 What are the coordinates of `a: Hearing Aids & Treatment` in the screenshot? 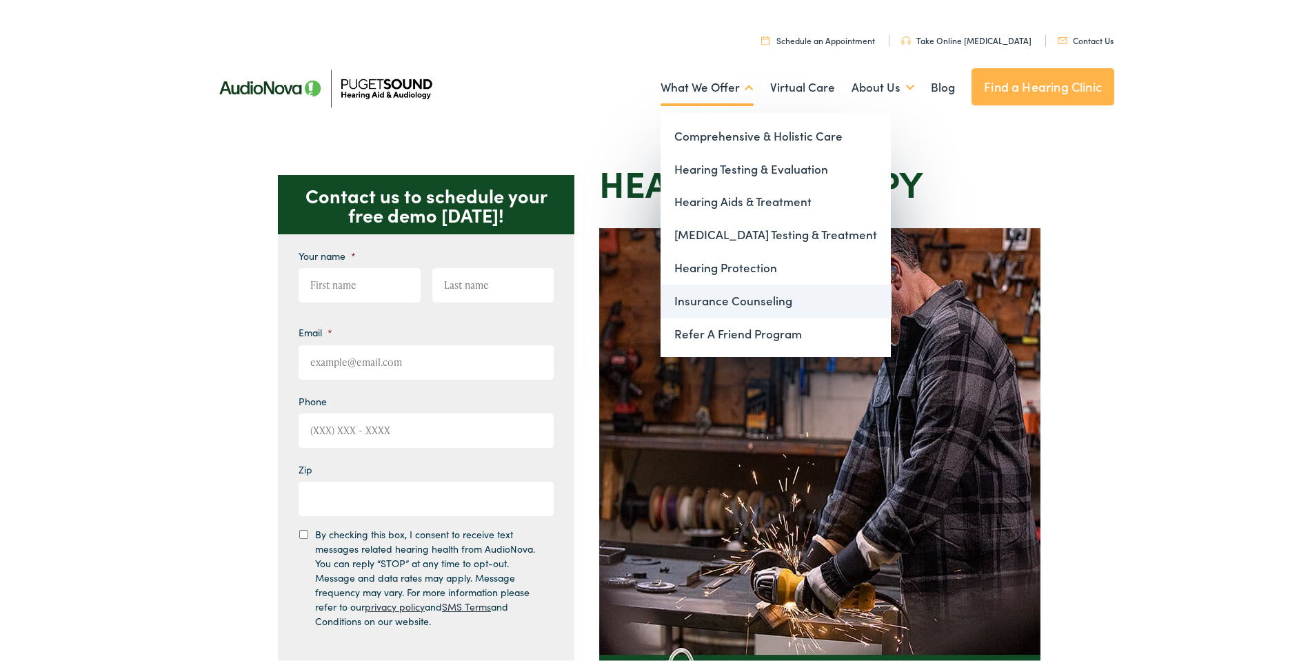 It's located at (776, 199).